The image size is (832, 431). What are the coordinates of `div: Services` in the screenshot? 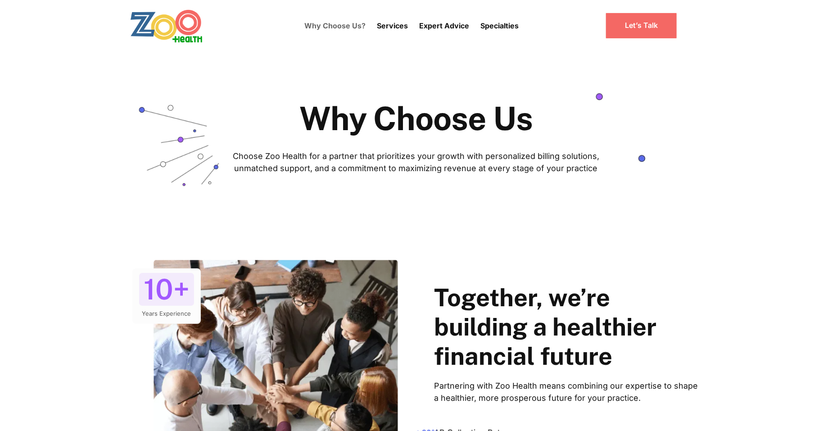 It's located at (392, 26).